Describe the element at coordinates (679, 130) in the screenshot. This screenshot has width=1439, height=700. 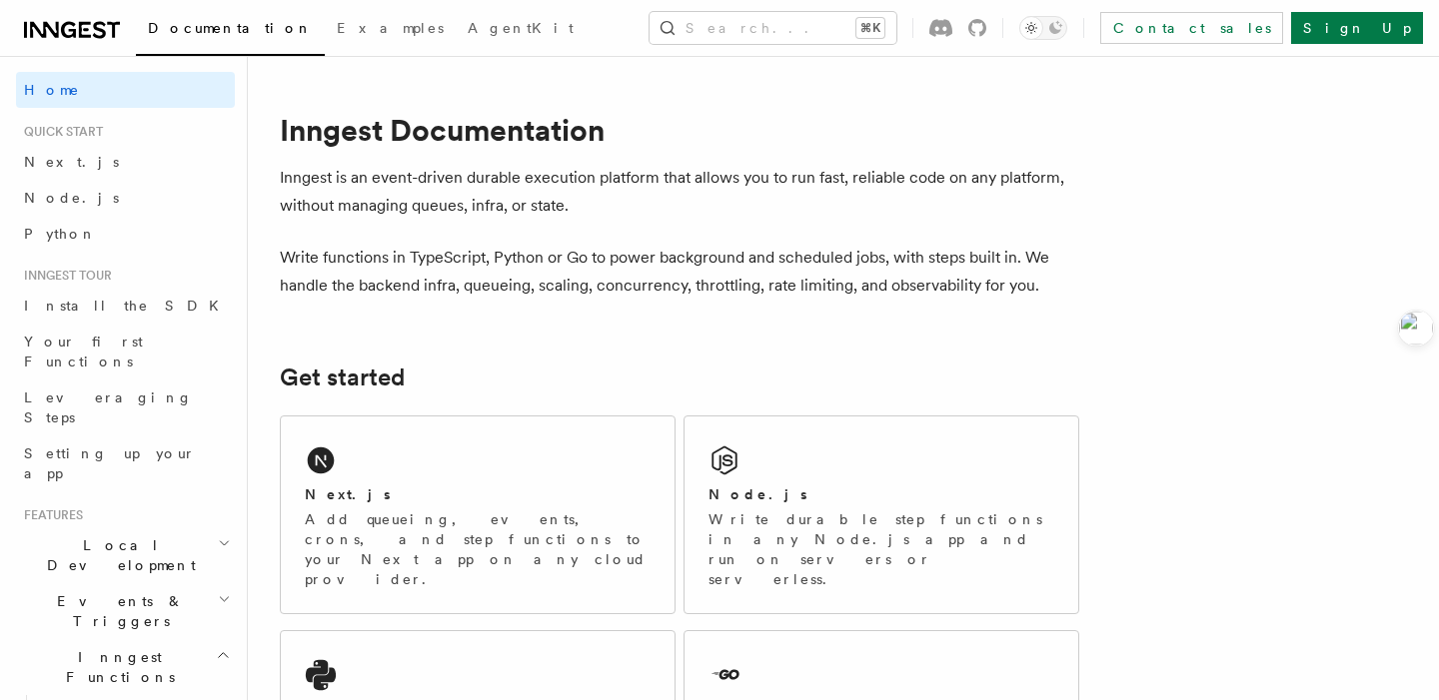
I see `h1: Inngest Documentation` at that location.